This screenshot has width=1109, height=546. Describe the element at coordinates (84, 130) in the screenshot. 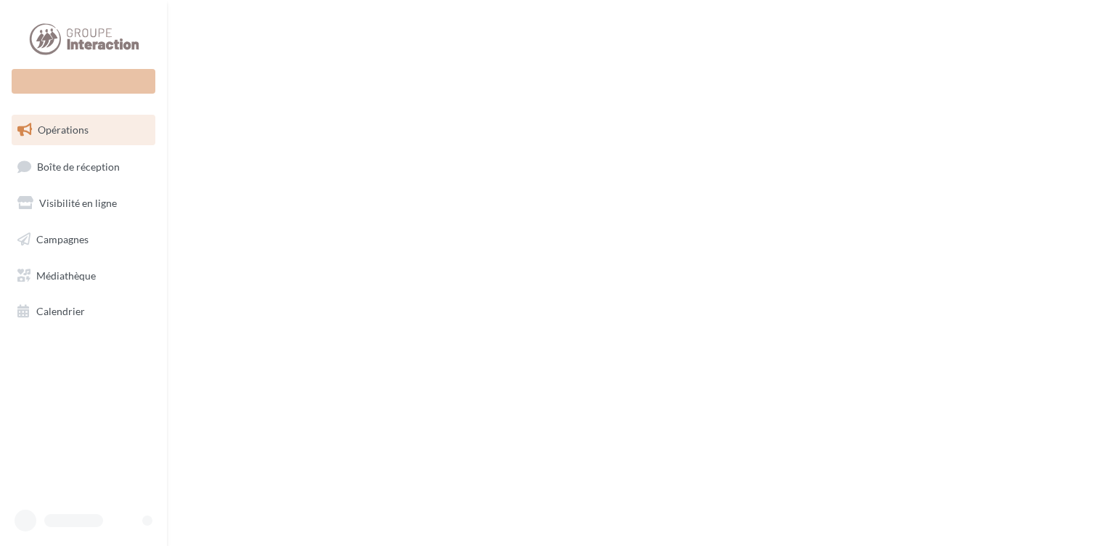

I see `a: Opérations` at that location.